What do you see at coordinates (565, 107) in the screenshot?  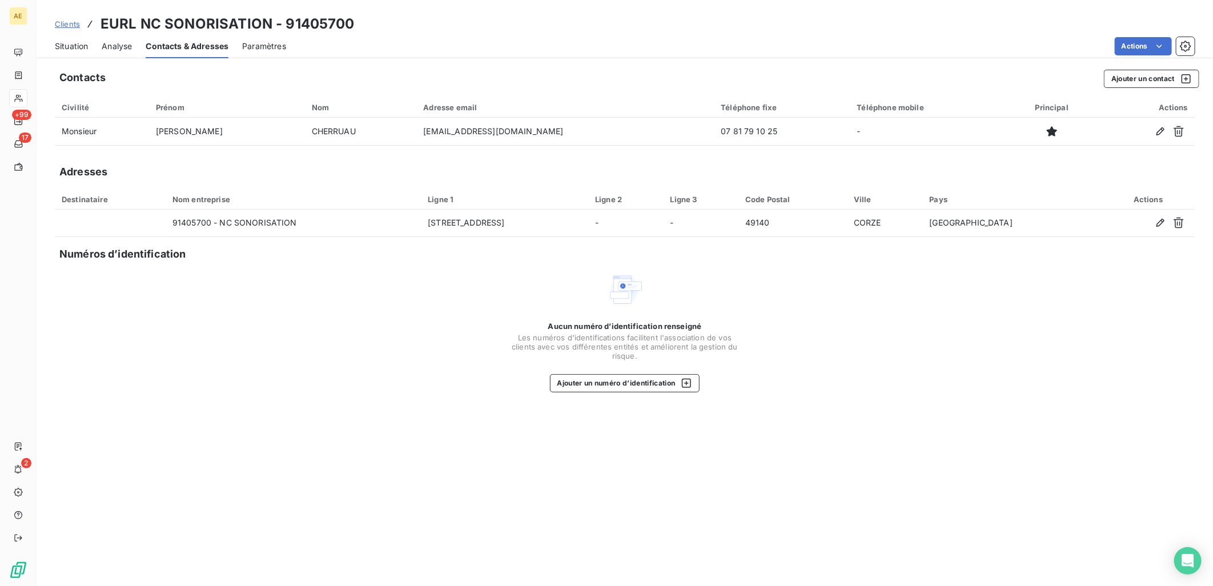 I see `div: Adresse email` at bounding box center [565, 107].